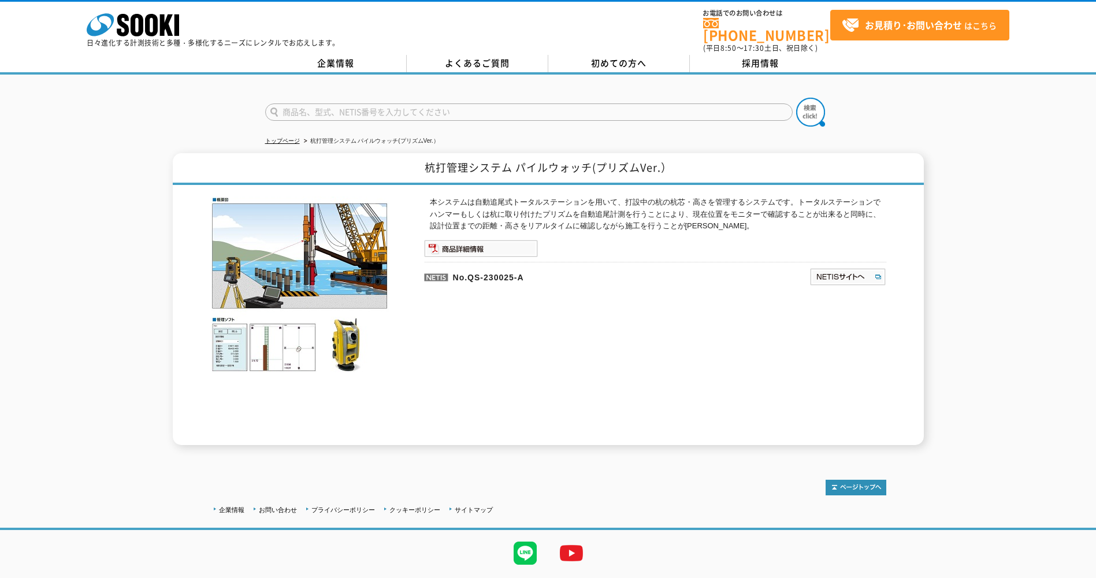 The image size is (1096, 578). I want to click on img: YouTube, so click(571, 553).